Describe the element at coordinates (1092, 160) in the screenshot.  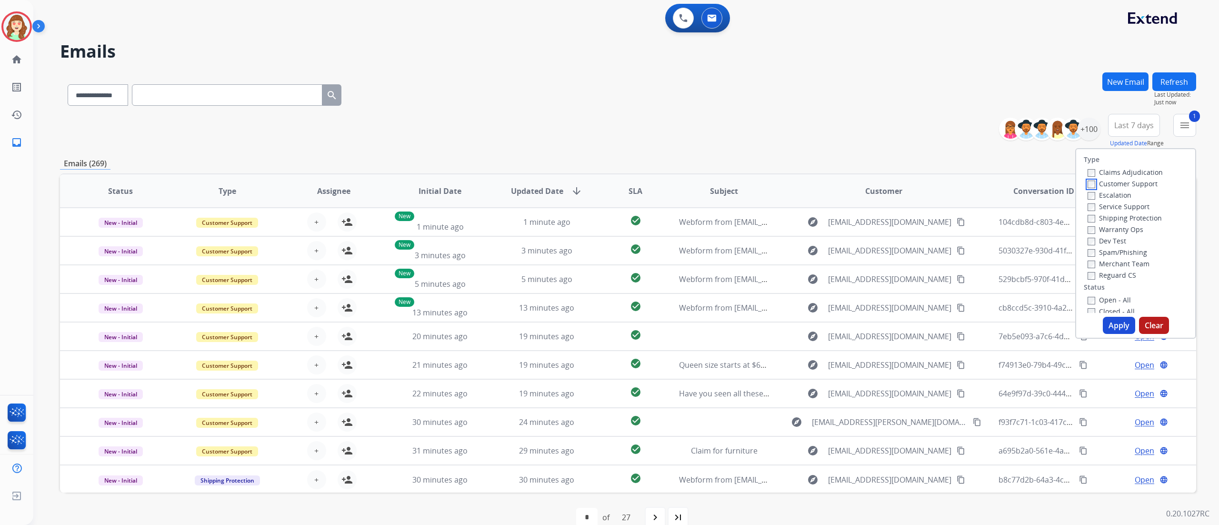
I see `label: Type` at that location.